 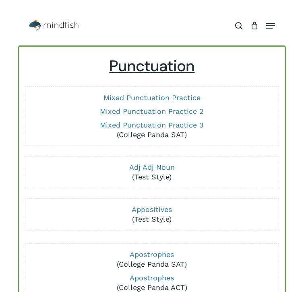 I want to click on a: Navigation Menu, so click(x=270, y=26).